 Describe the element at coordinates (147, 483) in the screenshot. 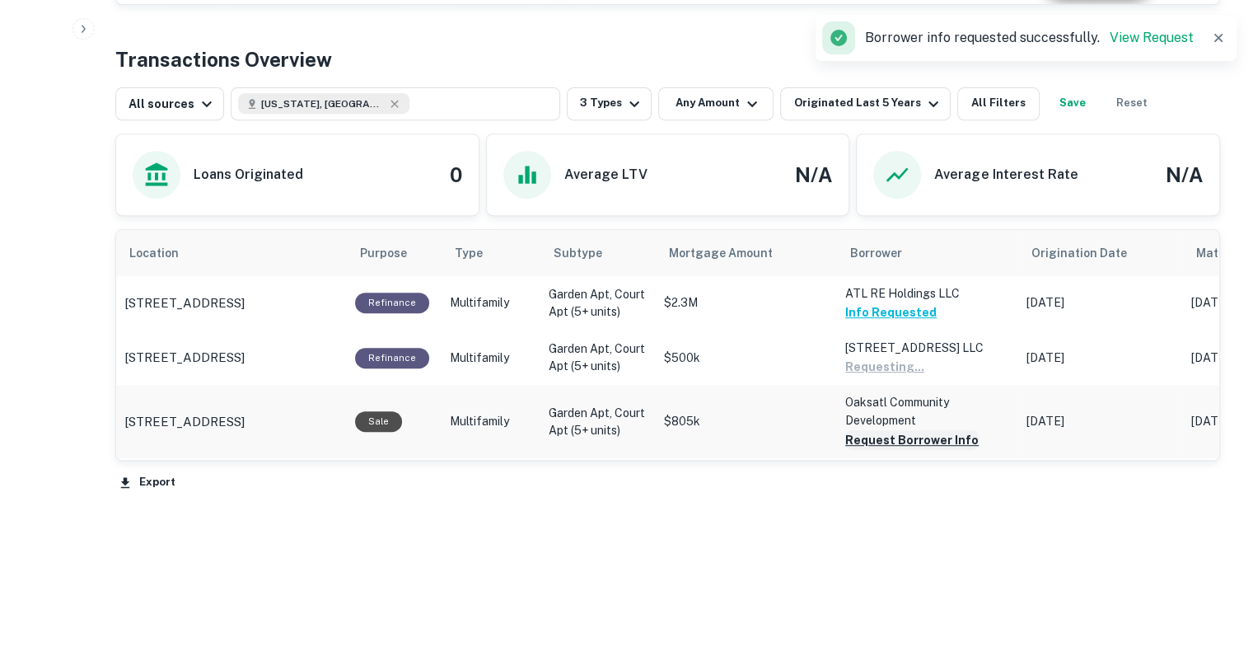

I see `button: Export` at that location.